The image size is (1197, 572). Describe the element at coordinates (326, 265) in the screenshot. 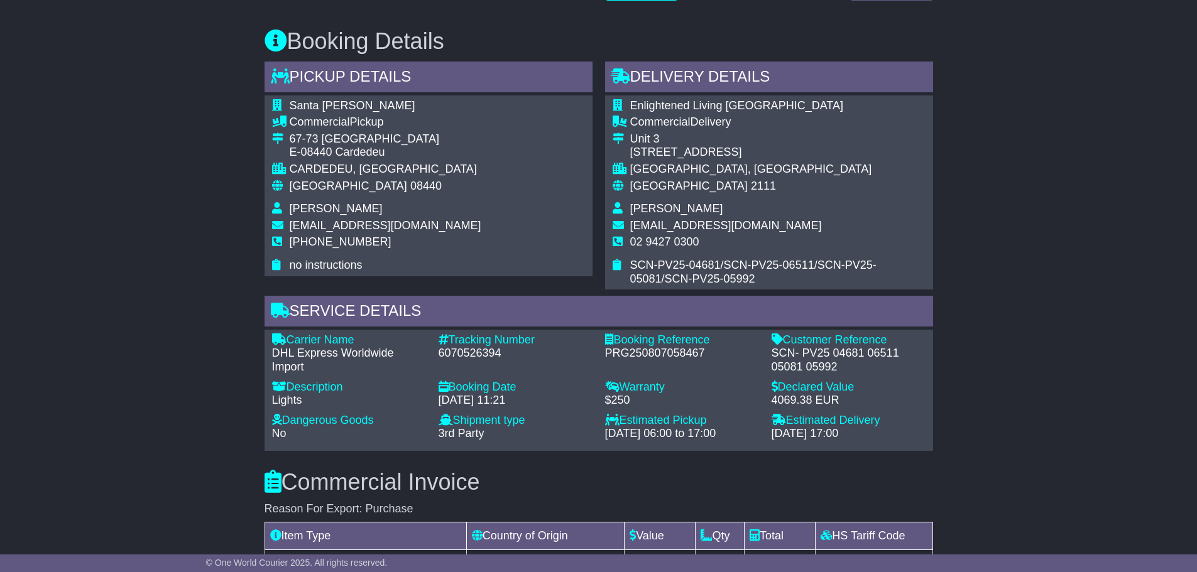

I see `span: no instructions` at that location.